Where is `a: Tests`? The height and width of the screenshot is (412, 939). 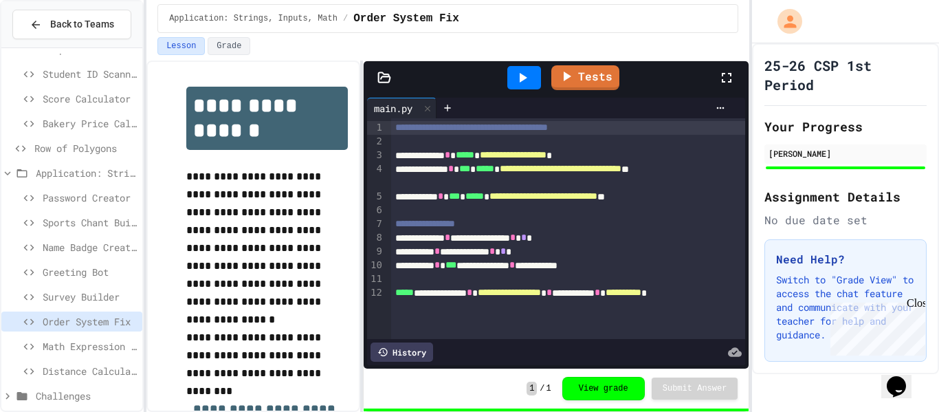
a: Tests is located at coordinates (585, 78).